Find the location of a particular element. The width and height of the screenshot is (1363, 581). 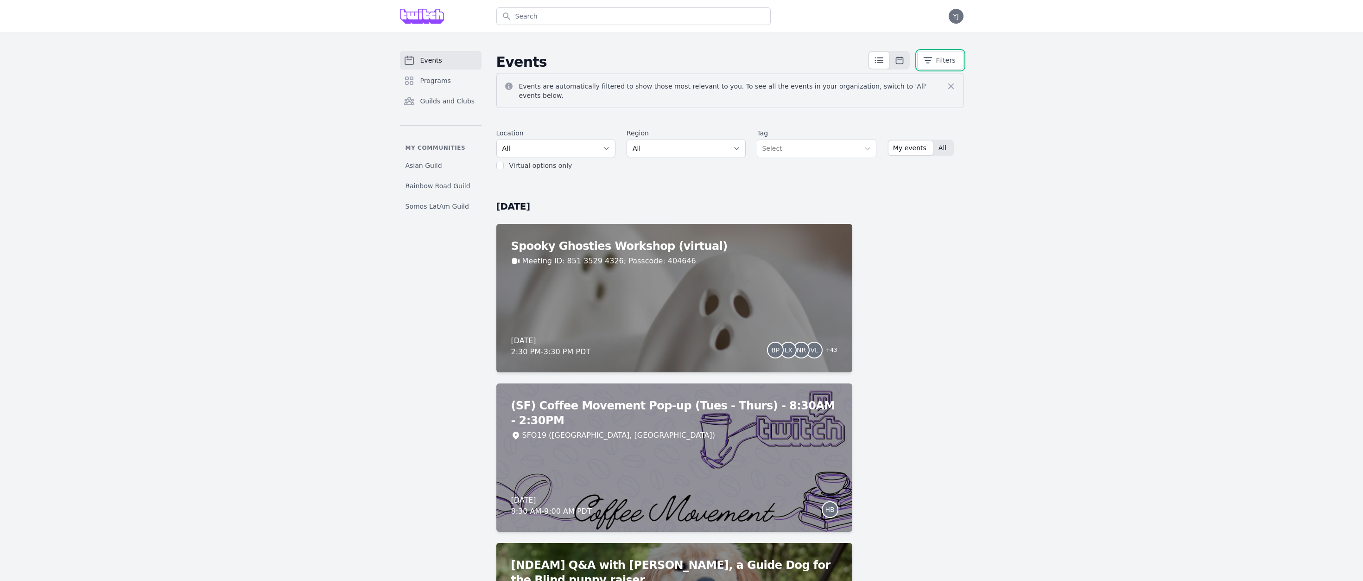

span: + 43 is located at coordinates (828, 351).